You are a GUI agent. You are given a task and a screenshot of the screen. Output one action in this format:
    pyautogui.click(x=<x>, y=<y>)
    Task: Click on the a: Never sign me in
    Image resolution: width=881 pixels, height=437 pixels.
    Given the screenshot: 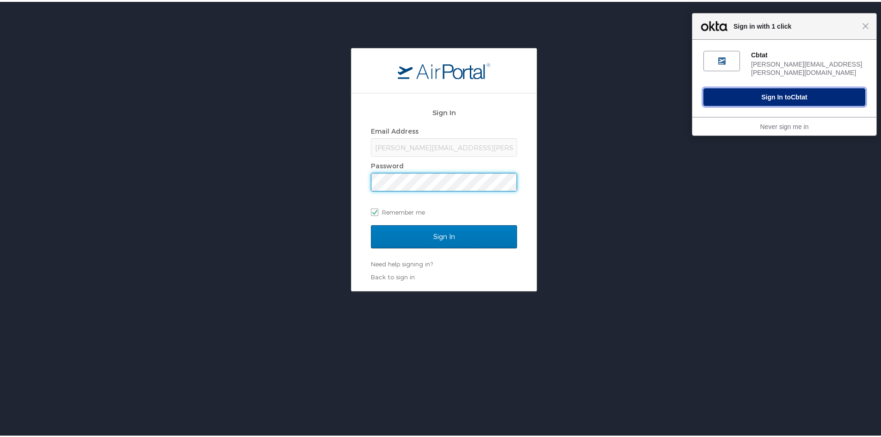 What is the action you would take?
    pyautogui.click(x=784, y=125)
    